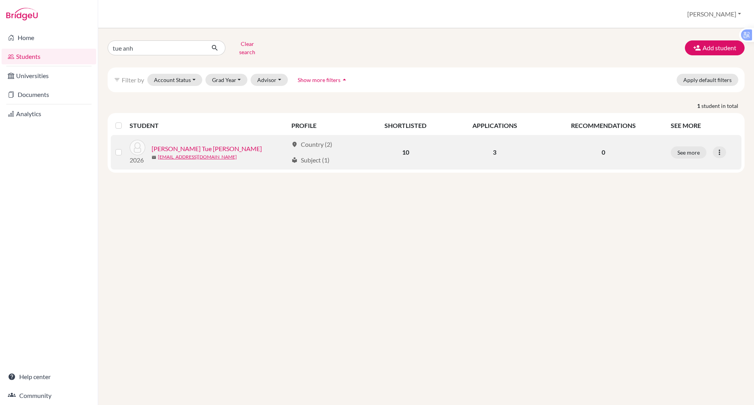 Image resolution: width=754 pixels, height=405 pixels. Describe the element at coordinates (175, 80) in the screenshot. I see `button: Account Status` at that location.